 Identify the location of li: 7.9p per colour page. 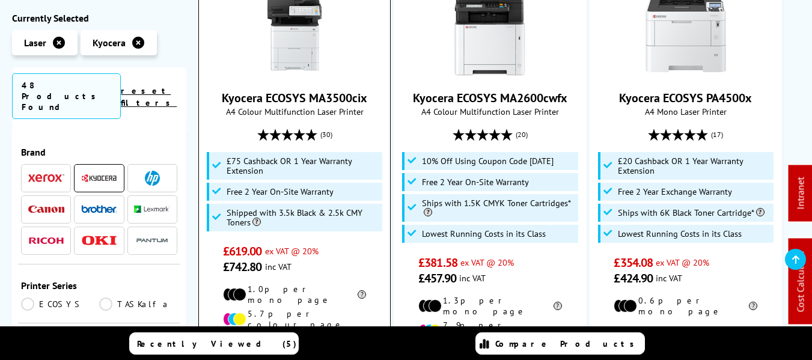
(490, 331).